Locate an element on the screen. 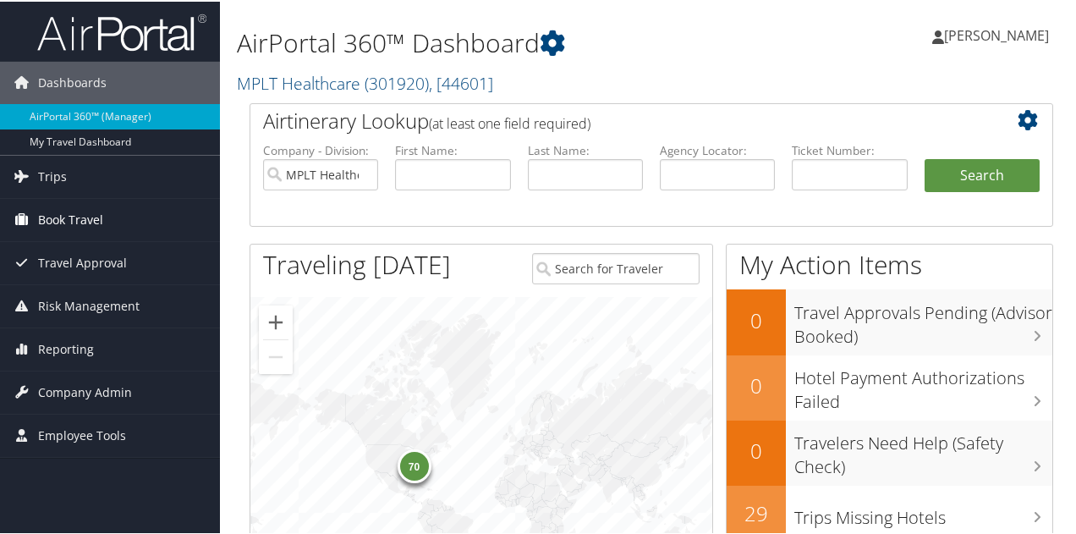 The image size is (1076, 534). span: Book Travel is located at coordinates (70, 218).